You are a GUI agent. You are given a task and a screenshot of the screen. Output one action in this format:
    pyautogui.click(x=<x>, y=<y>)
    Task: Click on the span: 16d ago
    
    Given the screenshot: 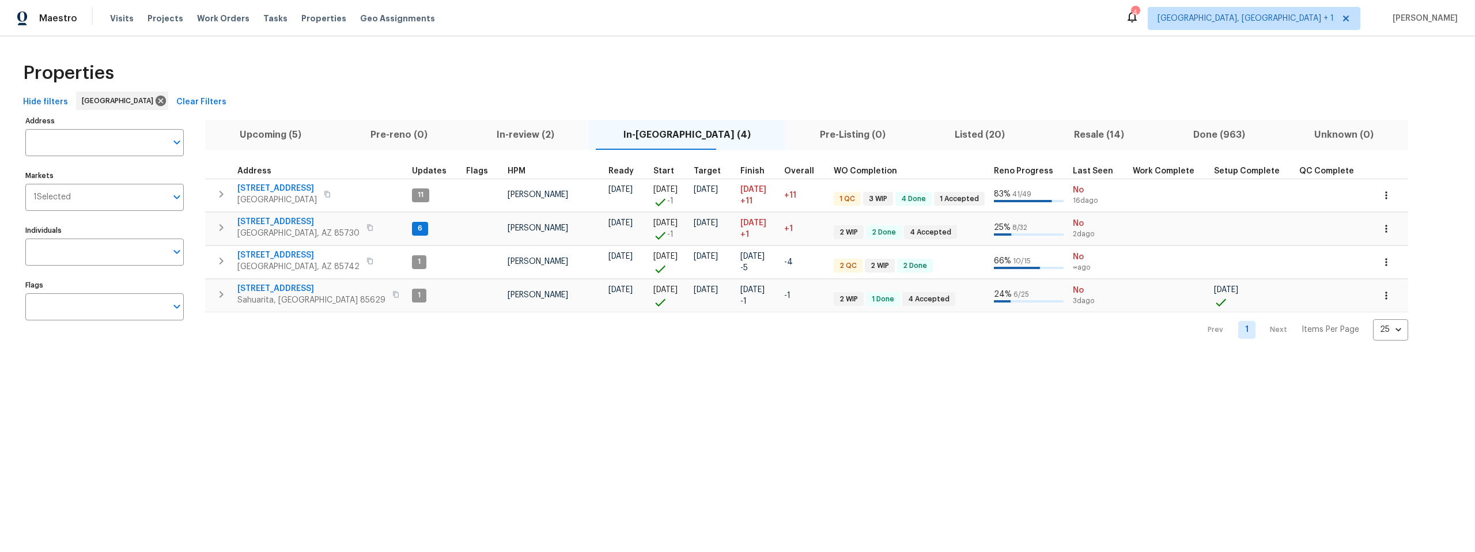 What is the action you would take?
    pyautogui.click(x=1098, y=200)
    